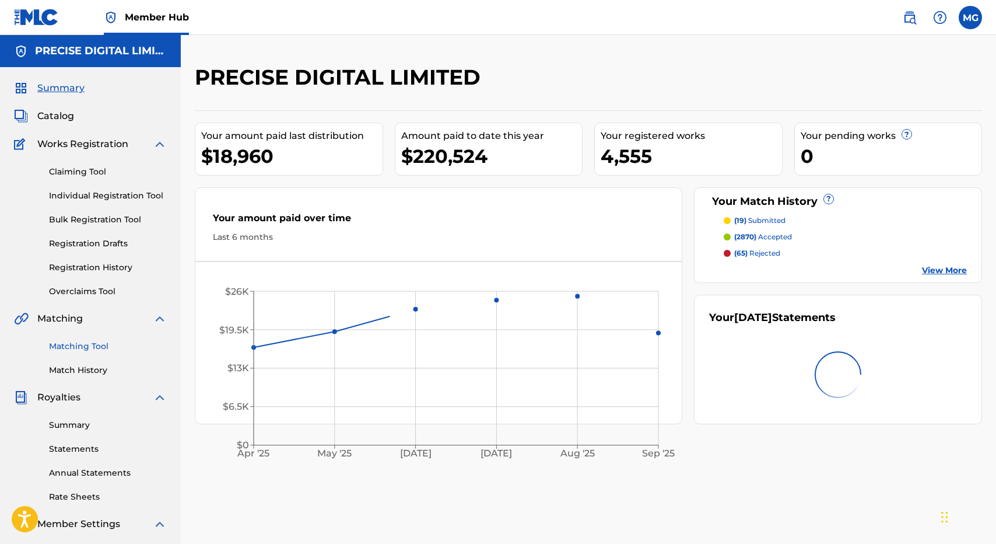 The width and height of the screenshot is (996, 544). I want to click on a: Rate Sheets, so click(108, 496).